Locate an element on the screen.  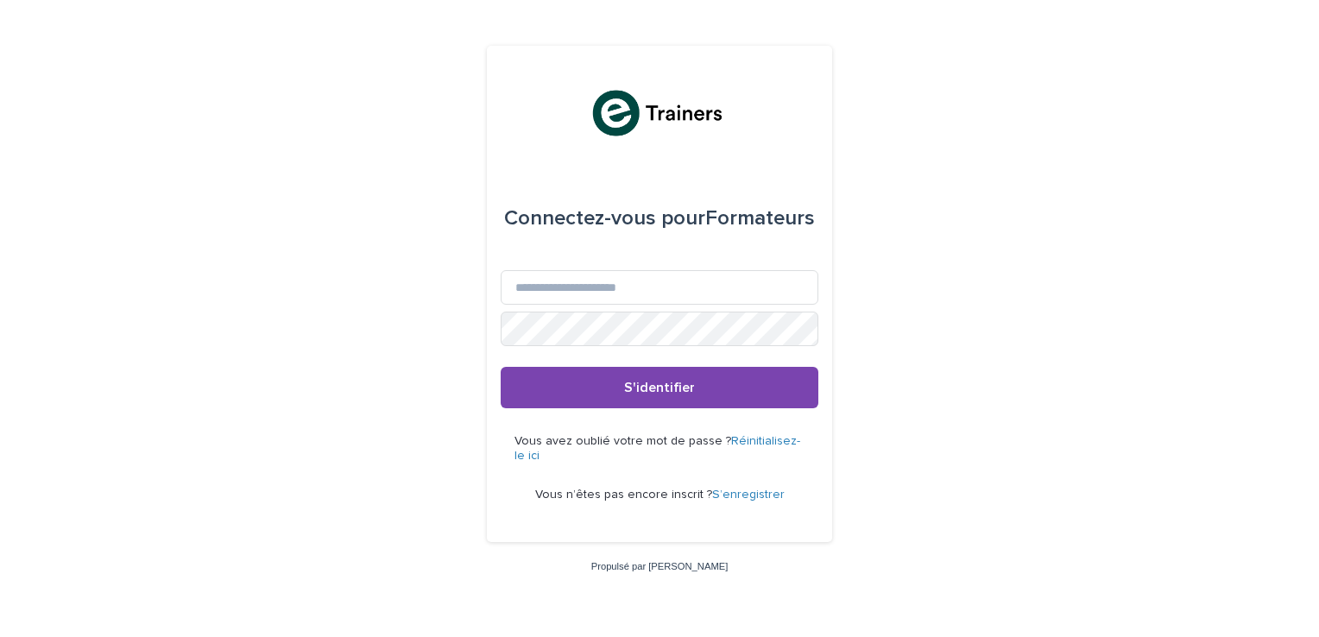
span: Vous avez oublié votre mot de passe ? is located at coordinates (623, 441).